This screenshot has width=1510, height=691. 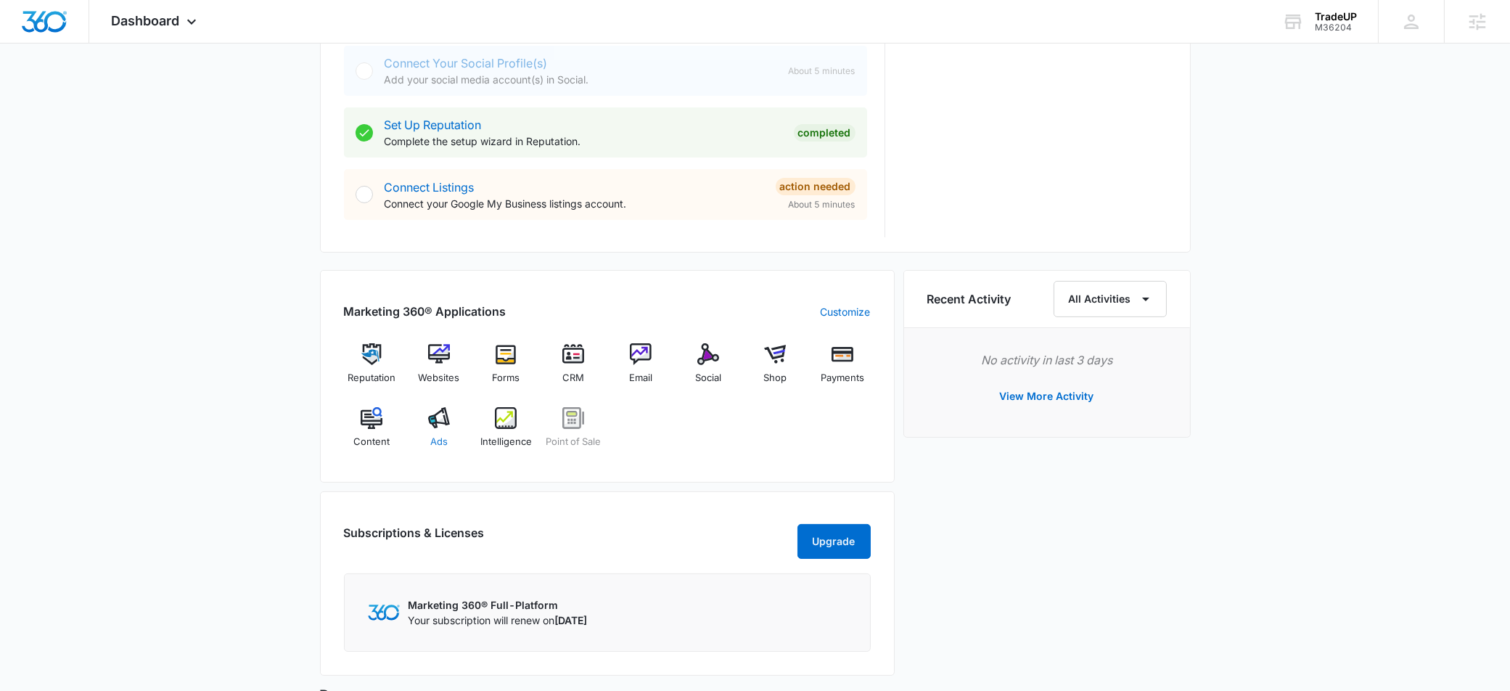 What do you see at coordinates (438, 378) in the screenshot?
I see `span: Websites` at bounding box center [438, 378].